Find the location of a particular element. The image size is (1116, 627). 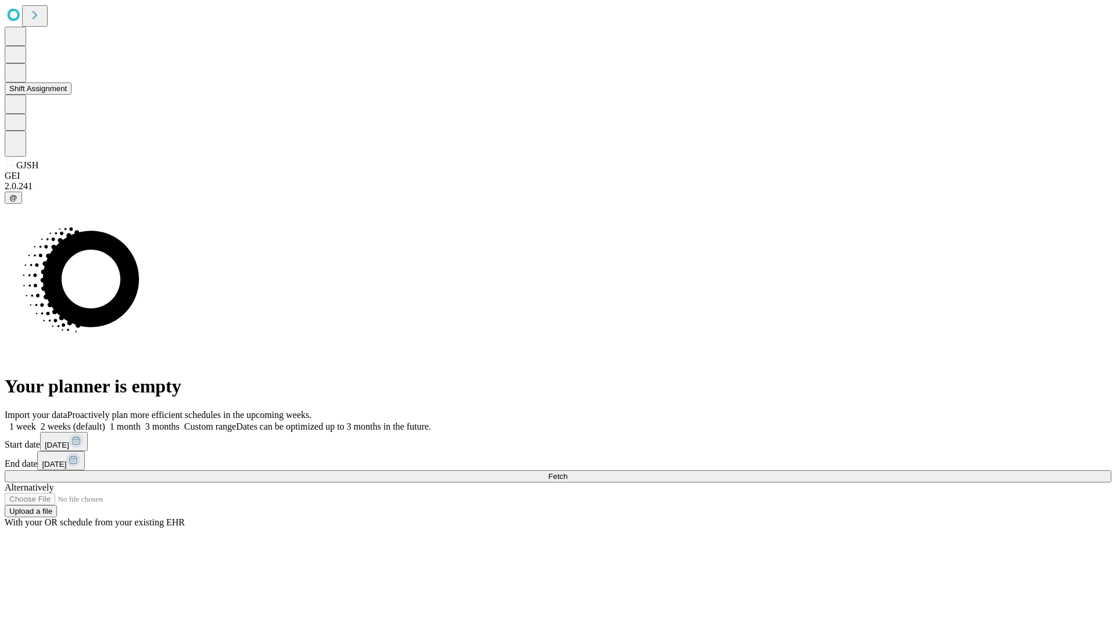

div: 2.0.241 is located at coordinates (558, 187).